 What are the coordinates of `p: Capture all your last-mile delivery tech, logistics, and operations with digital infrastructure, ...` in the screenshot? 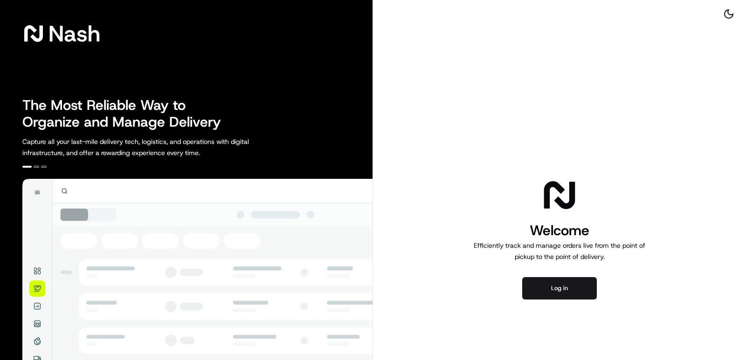 It's located at (157, 147).